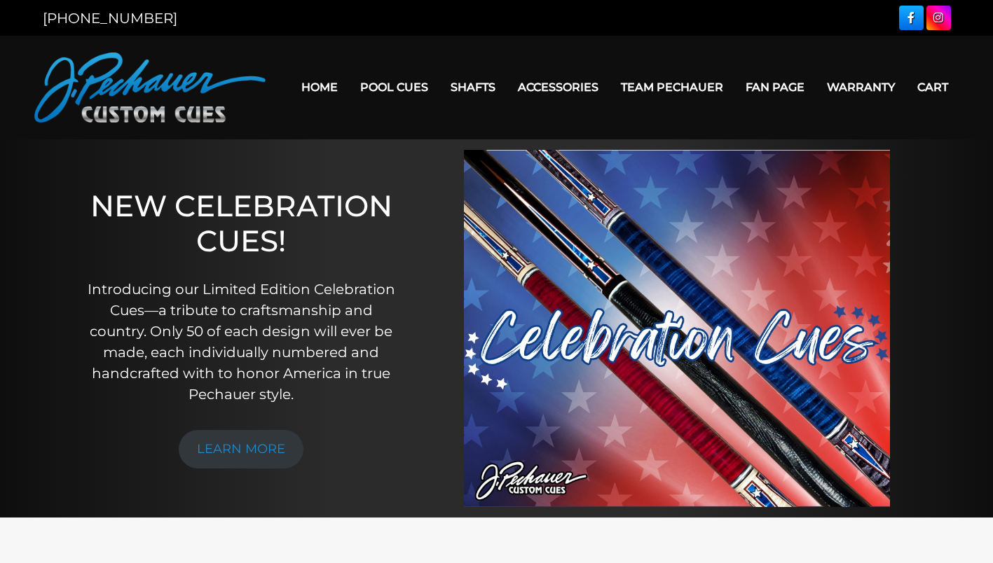  Describe the element at coordinates (860, 87) in the screenshot. I see `a: Warranty` at that location.